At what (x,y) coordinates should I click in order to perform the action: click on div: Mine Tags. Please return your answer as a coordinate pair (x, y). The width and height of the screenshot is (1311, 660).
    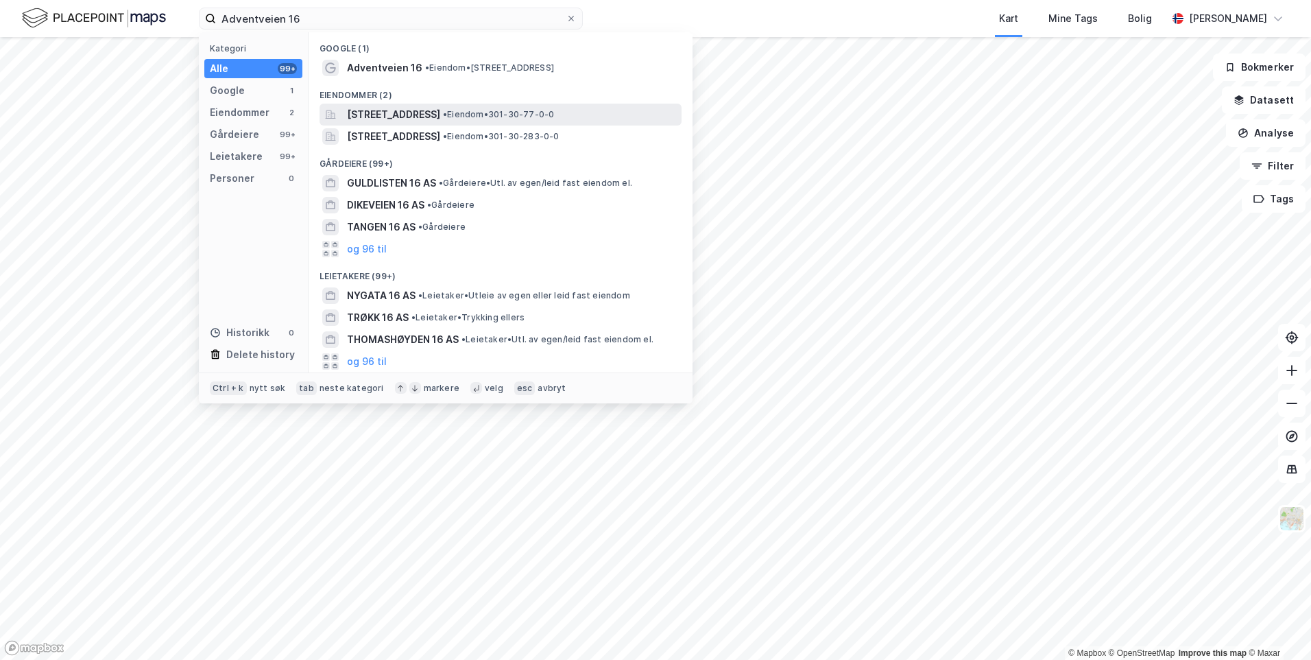
    Looking at the image, I should click on (1073, 19).